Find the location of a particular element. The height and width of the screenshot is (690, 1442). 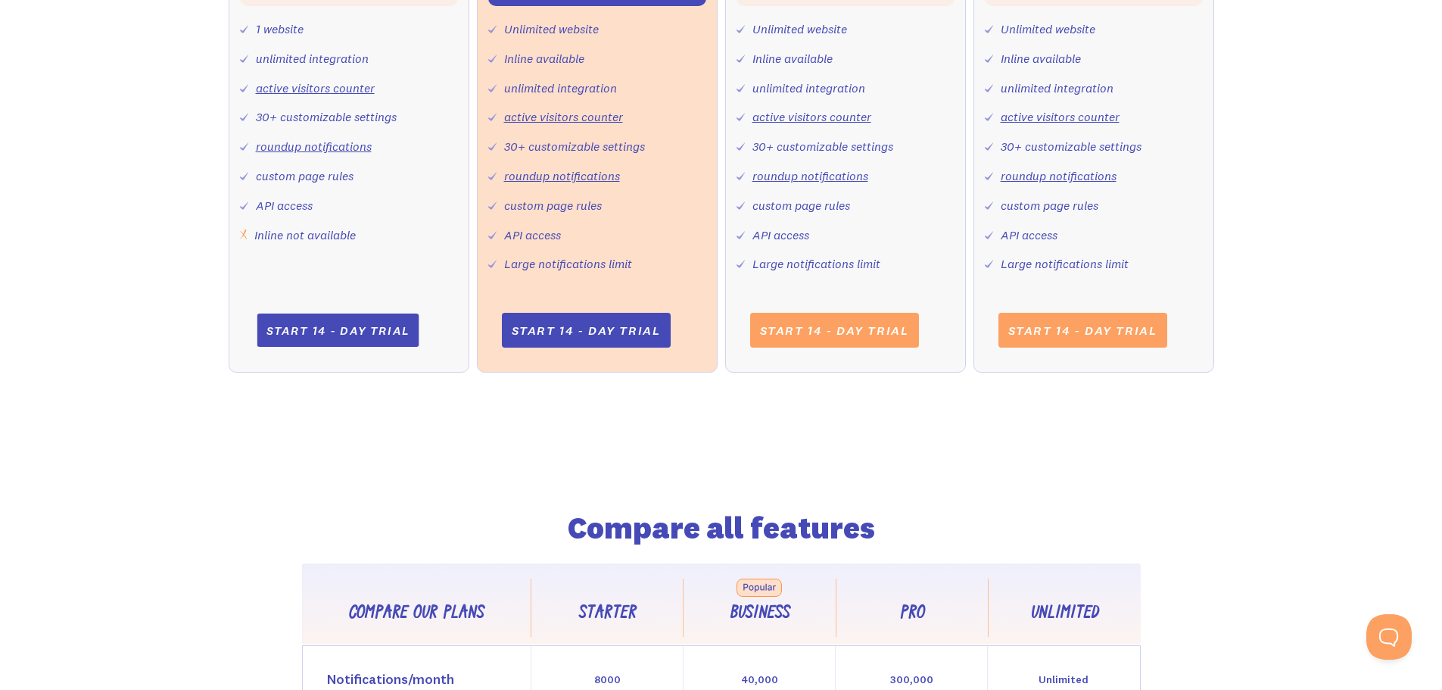

div: Inline not available is located at coordinates (305, 235).